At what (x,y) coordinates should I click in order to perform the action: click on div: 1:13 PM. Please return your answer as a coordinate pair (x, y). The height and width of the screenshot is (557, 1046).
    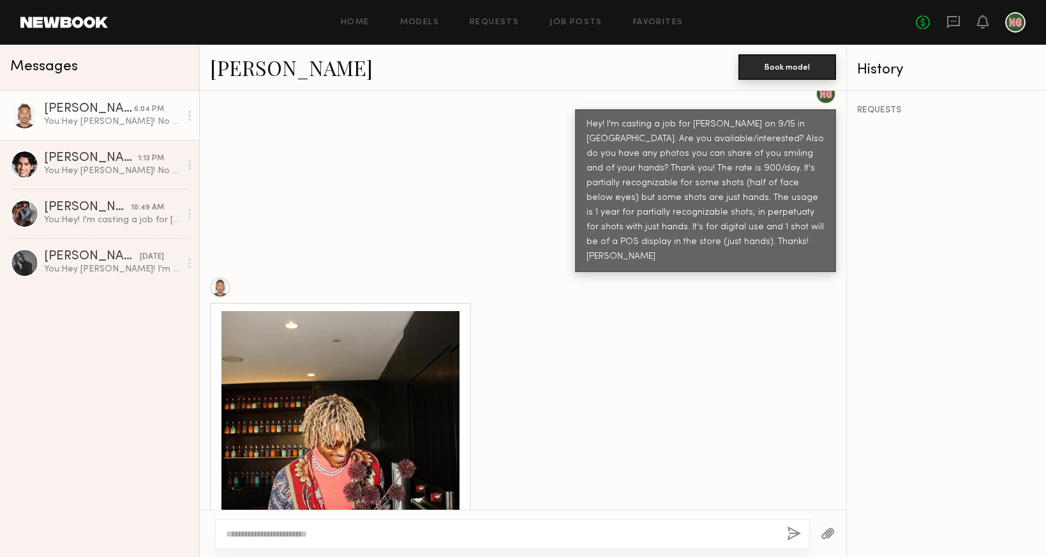
    Looking at the image, I should click on (151, 158).